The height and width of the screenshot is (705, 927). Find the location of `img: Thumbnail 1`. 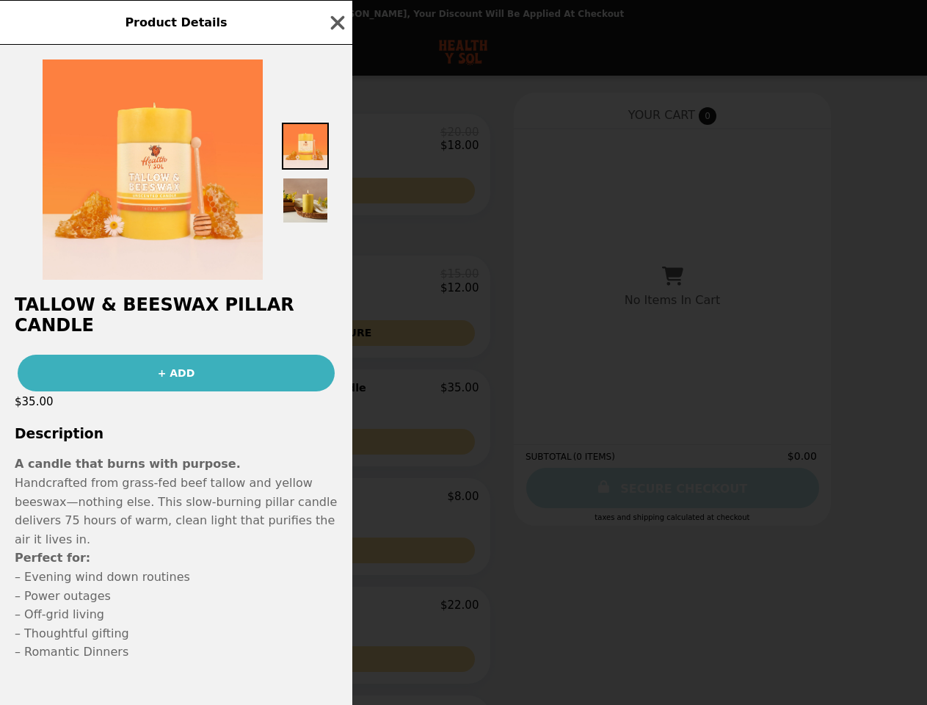

img: Thumbnail 1 is located at coordinates (305, 146).